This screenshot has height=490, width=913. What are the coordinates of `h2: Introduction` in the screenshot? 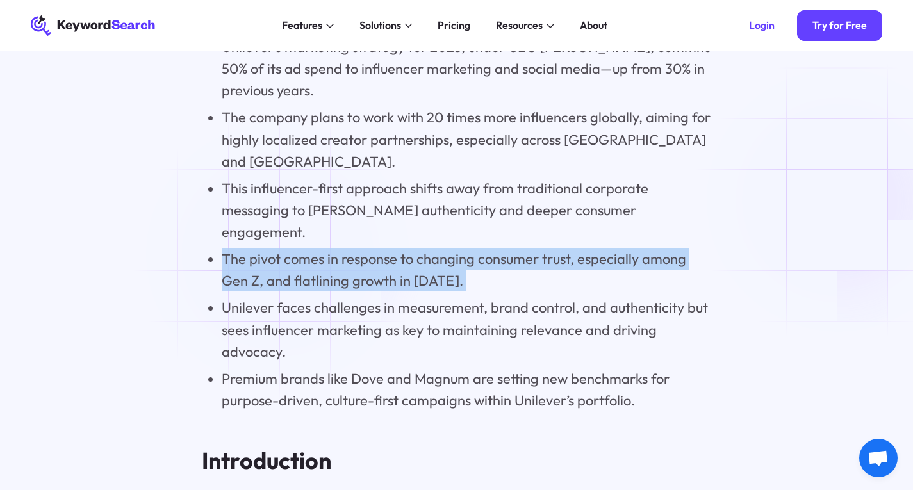 It's located at (457, 461).